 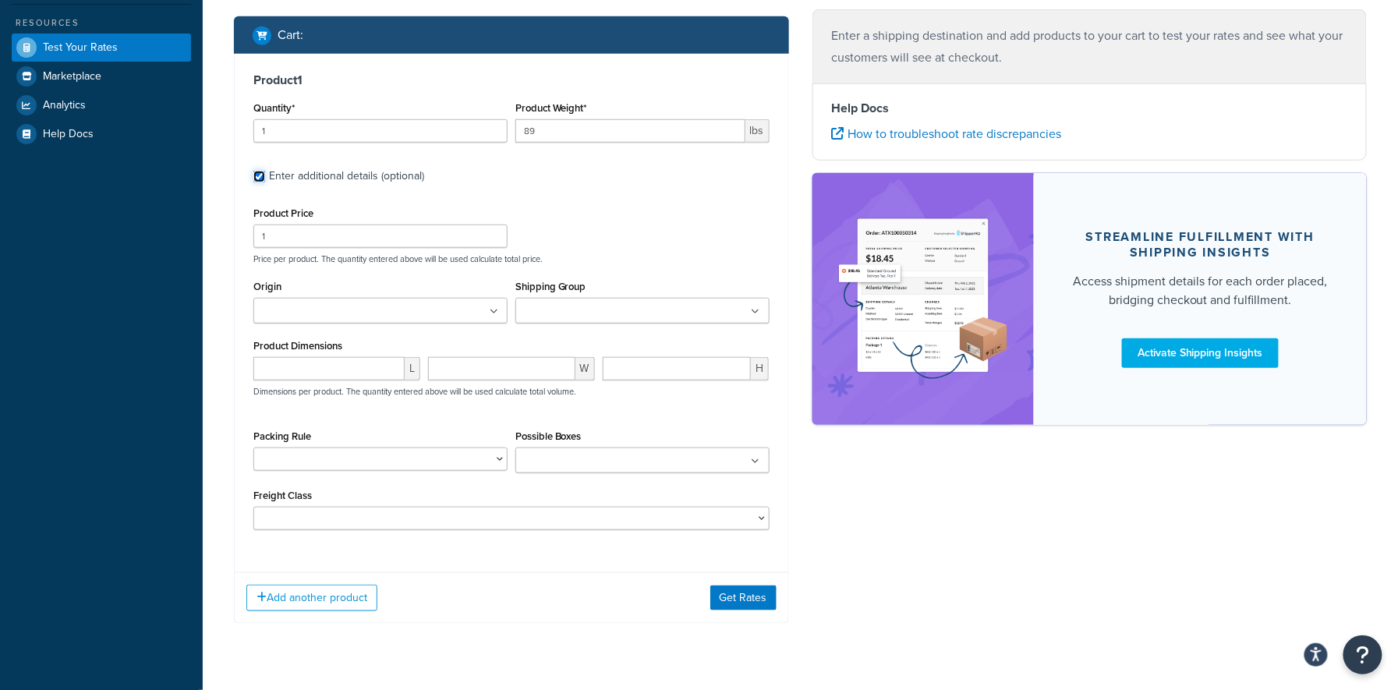 What do you see at coordinates (101, 76) in the screenshot?
I see `a: Marketplace` at bounding box center [101, 76].